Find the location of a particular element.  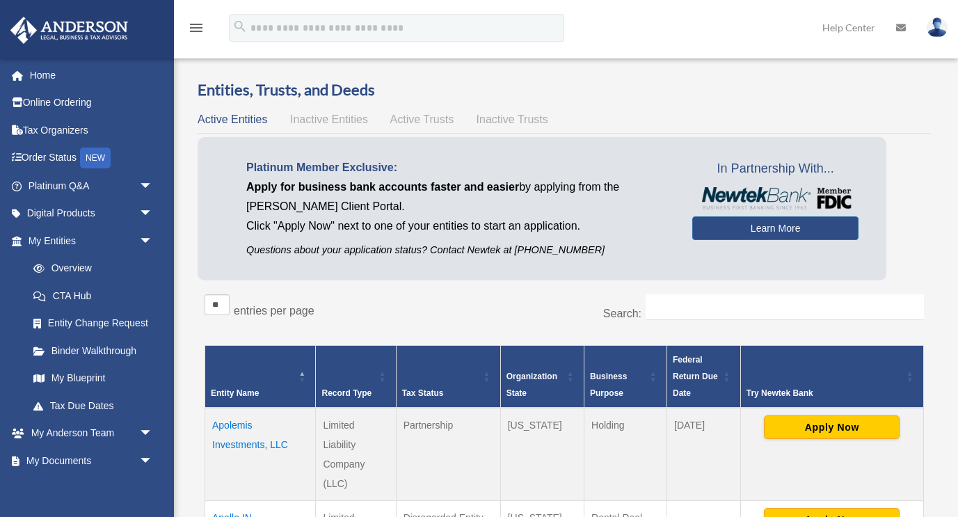

button: Apply Now is located at coordinates (832, 427).